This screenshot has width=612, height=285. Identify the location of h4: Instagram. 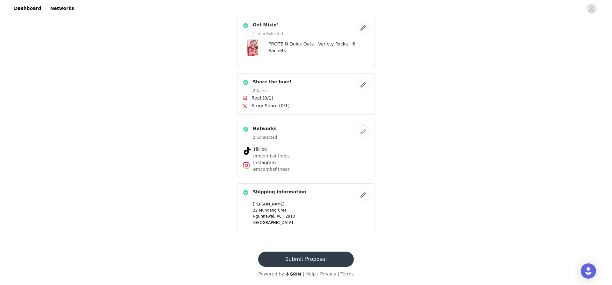
(306, 163).